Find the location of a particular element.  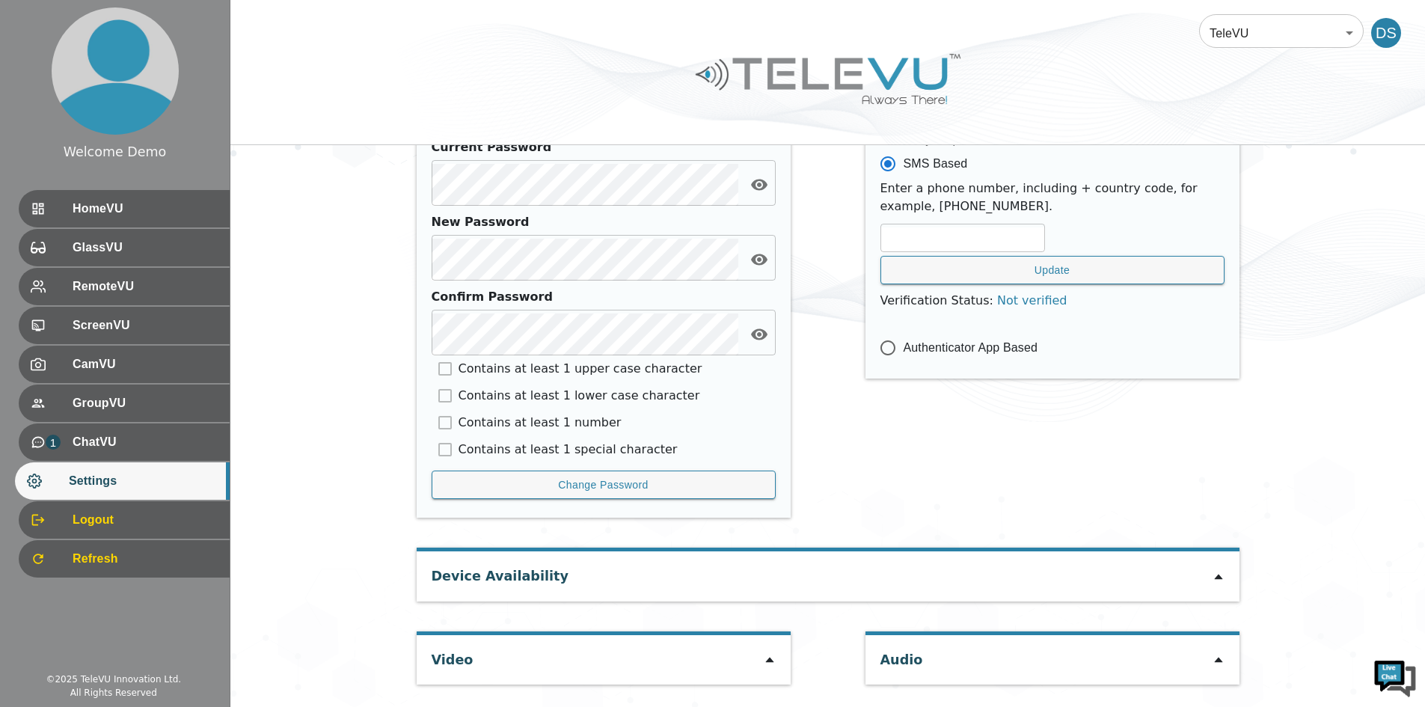

div: GlassVU is located at coordinates (124, 248).